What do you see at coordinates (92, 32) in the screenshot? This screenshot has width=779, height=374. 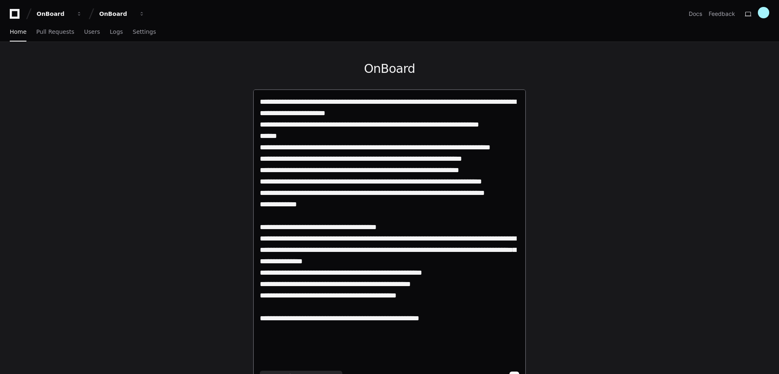 I see `span: Users` at bounding box center [92, 32].